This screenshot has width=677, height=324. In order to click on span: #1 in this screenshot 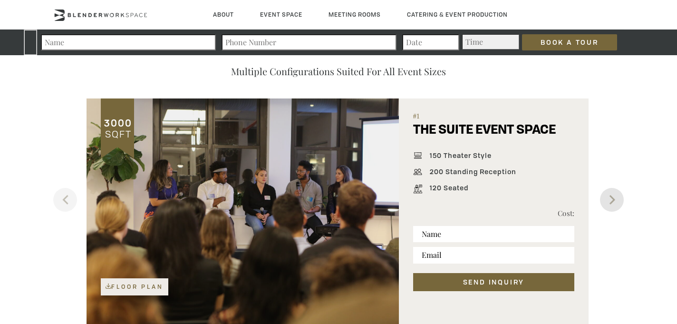, I will do `click(493, 118)`.